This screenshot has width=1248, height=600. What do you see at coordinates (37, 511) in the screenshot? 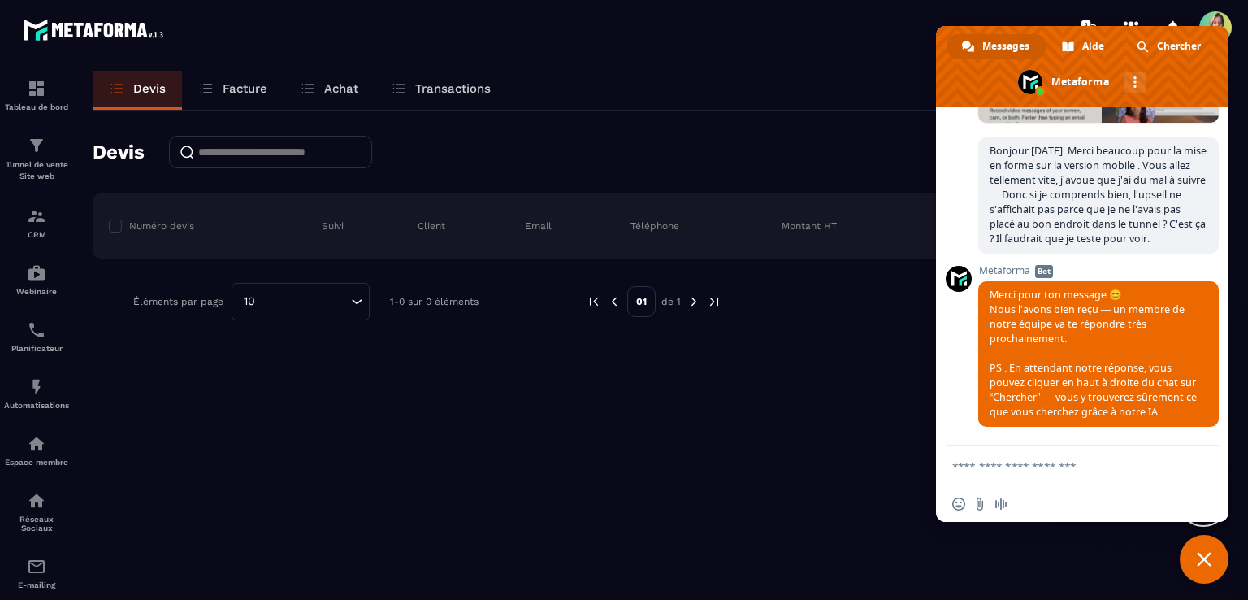
I see `a: social-networksocial-networkRéseaux Sociaux` at bounding box center [37, 511].